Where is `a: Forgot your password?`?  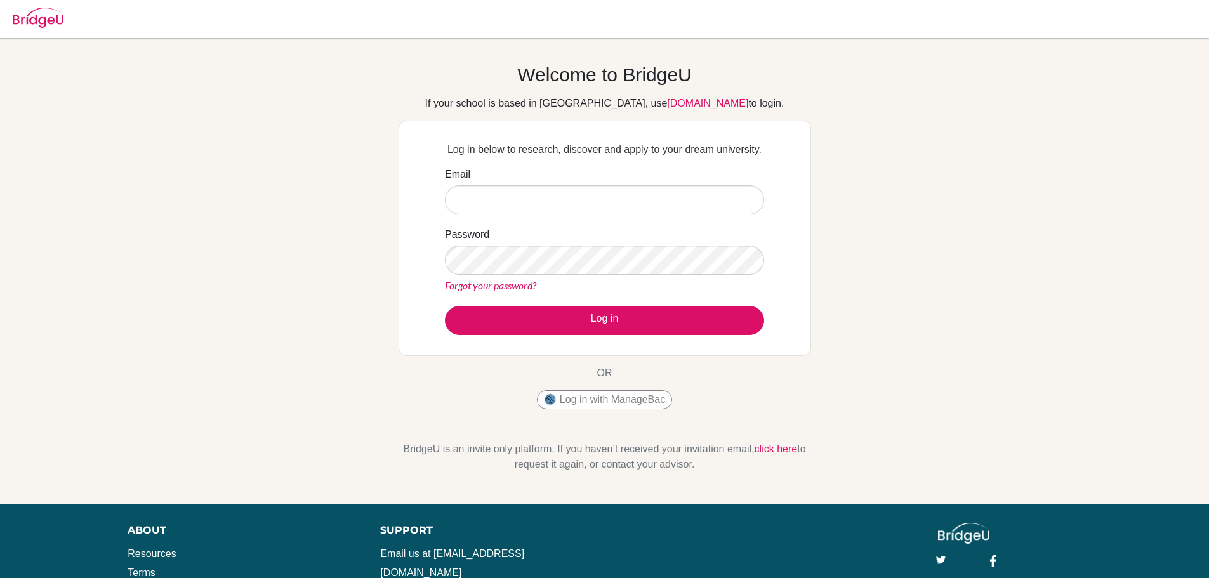 a: Forgot your password? is located at coordinates (490, 285).